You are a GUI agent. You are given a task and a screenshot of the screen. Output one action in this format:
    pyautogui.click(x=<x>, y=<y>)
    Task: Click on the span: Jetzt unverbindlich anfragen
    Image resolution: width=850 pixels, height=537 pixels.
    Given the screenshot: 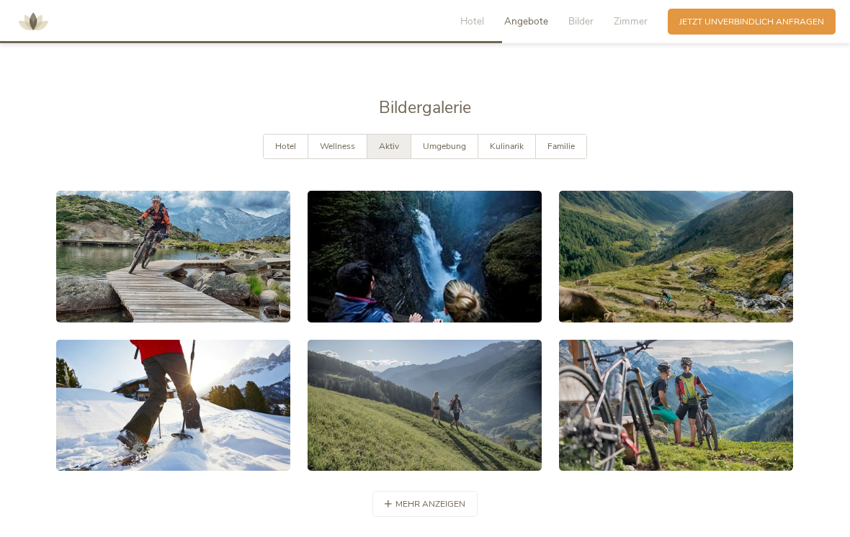 What is the action you would take?
    pyautogui.click(x=751, y=22)
    